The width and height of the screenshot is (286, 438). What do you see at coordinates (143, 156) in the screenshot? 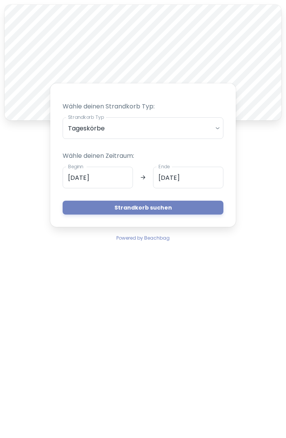
I see `p: Wähle deinen Zeitraum:` at bounding box center [143, 156].